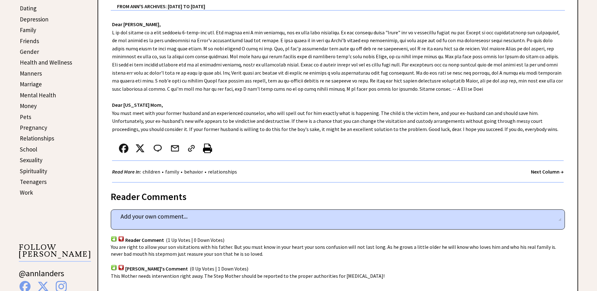 Image resolution: width=597 pixels, height=291 pixels. I want to click on span: This Mother needs intervention right away. The Step Mother should be reported to the proper autho..., so click(248, 276).